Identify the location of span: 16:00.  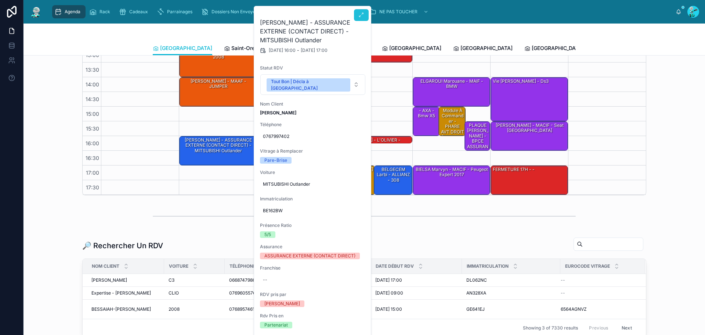
(92, 143).